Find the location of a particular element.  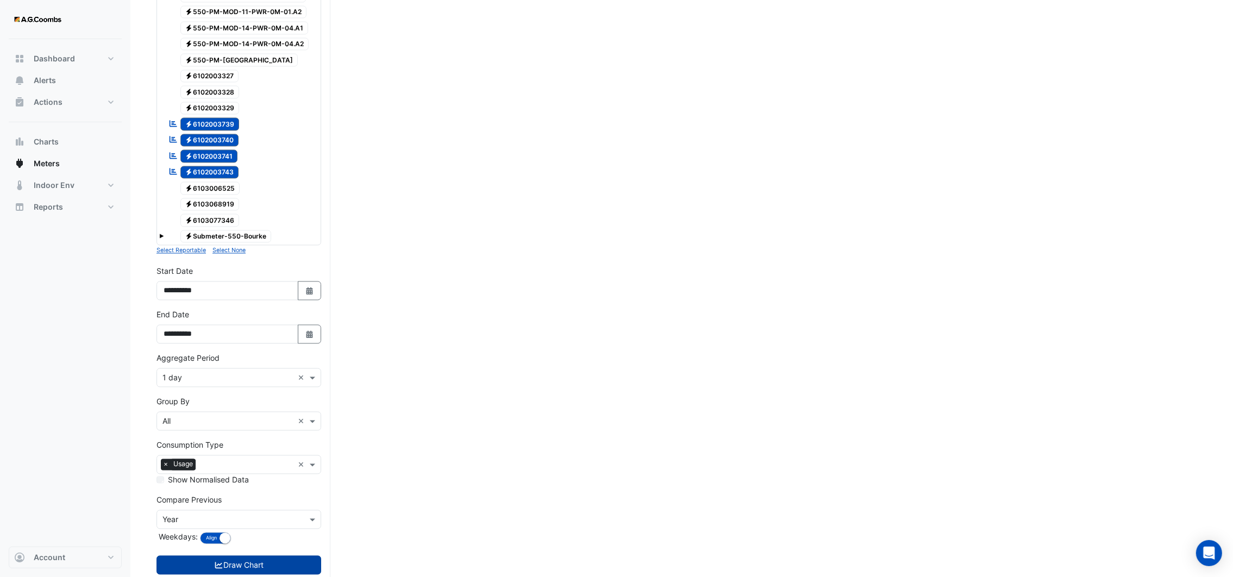

span: Meters is located at coordinates (47, 164).